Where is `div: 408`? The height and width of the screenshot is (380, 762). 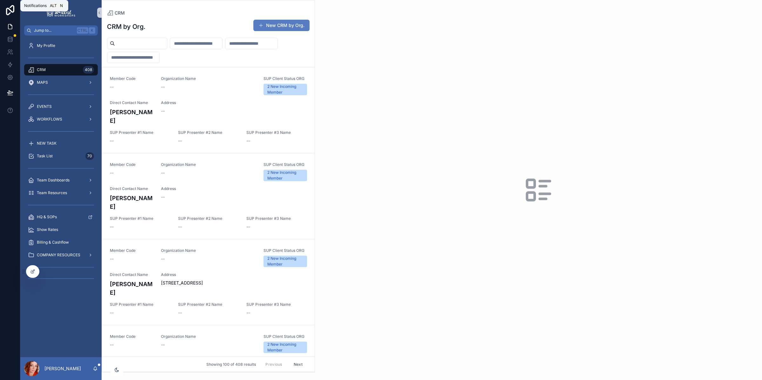 div: 408 is located at coordinates (88, 70).